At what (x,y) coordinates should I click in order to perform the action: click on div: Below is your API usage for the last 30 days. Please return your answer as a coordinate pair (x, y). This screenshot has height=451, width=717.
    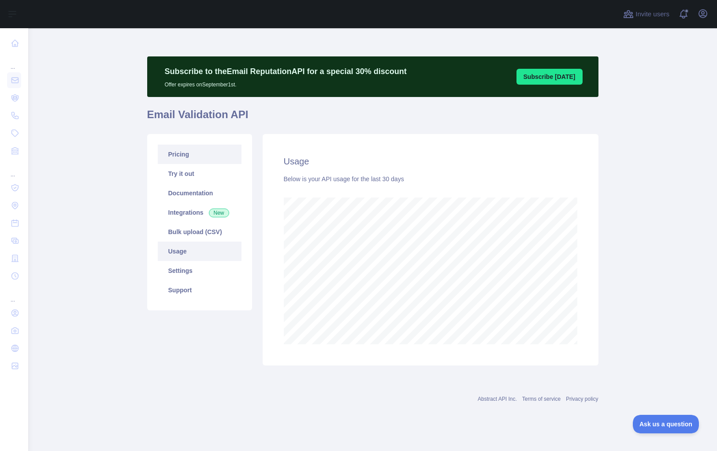
    Looking at the image, I should click on (431, 179).